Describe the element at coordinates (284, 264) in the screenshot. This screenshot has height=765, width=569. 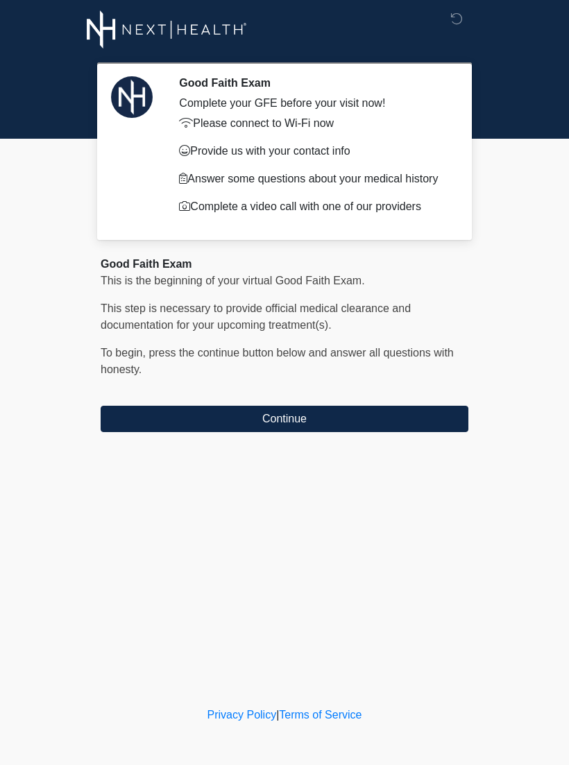
I see `div: Good Faith Exam` at that location.